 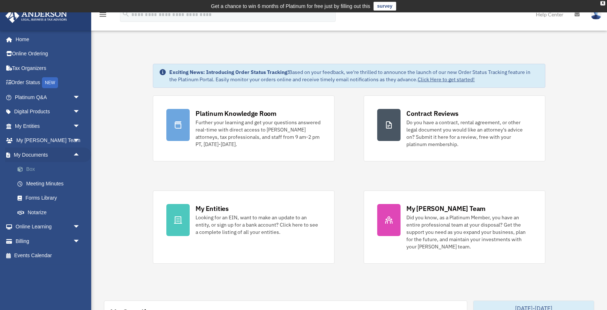 I want to click on a: survey, so click(x=385, y=6).